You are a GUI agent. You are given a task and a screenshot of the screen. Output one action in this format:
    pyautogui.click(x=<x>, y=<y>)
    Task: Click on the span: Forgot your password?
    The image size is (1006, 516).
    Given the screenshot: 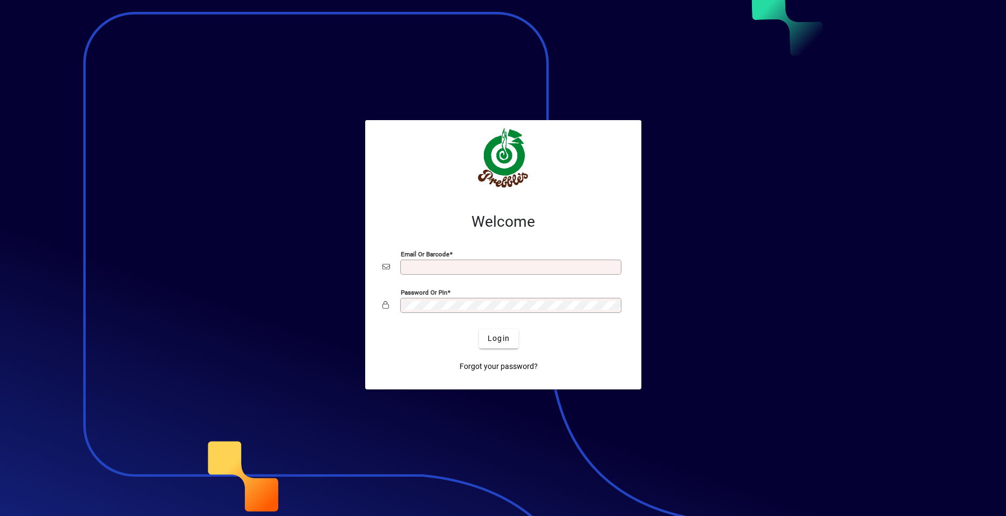 What is the action you would take?
    pyautogui.click(x=498, y=367)
    